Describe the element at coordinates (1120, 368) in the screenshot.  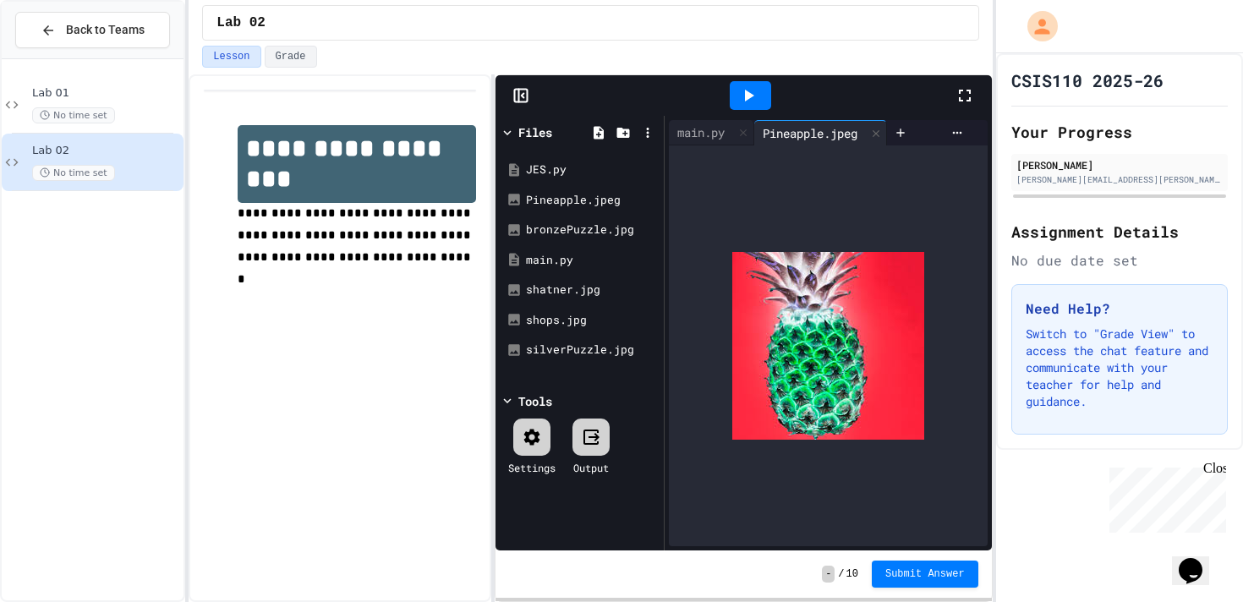
I see `p: Switch to "Grade View" to access the chat feature and communicate with your teacher for help and ...` at that location.